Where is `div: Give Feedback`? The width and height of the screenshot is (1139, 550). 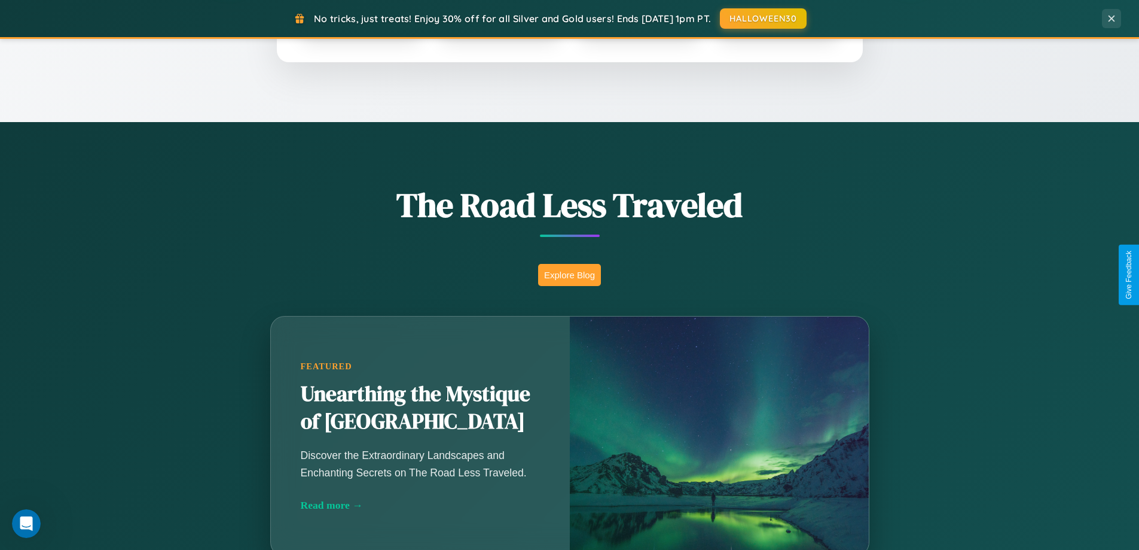
div: Give Feedback is located at coordinates (1129, 275).